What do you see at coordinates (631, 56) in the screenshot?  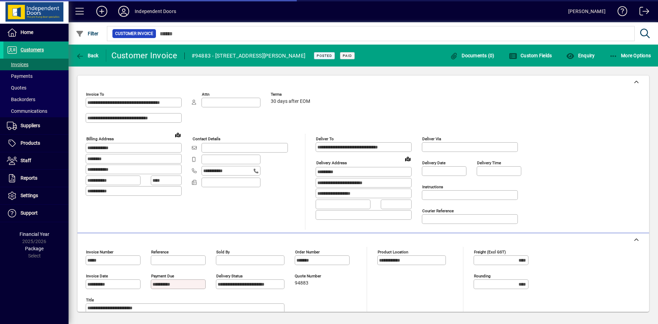 I see `span: More Options` at bounding box center [631, 56].